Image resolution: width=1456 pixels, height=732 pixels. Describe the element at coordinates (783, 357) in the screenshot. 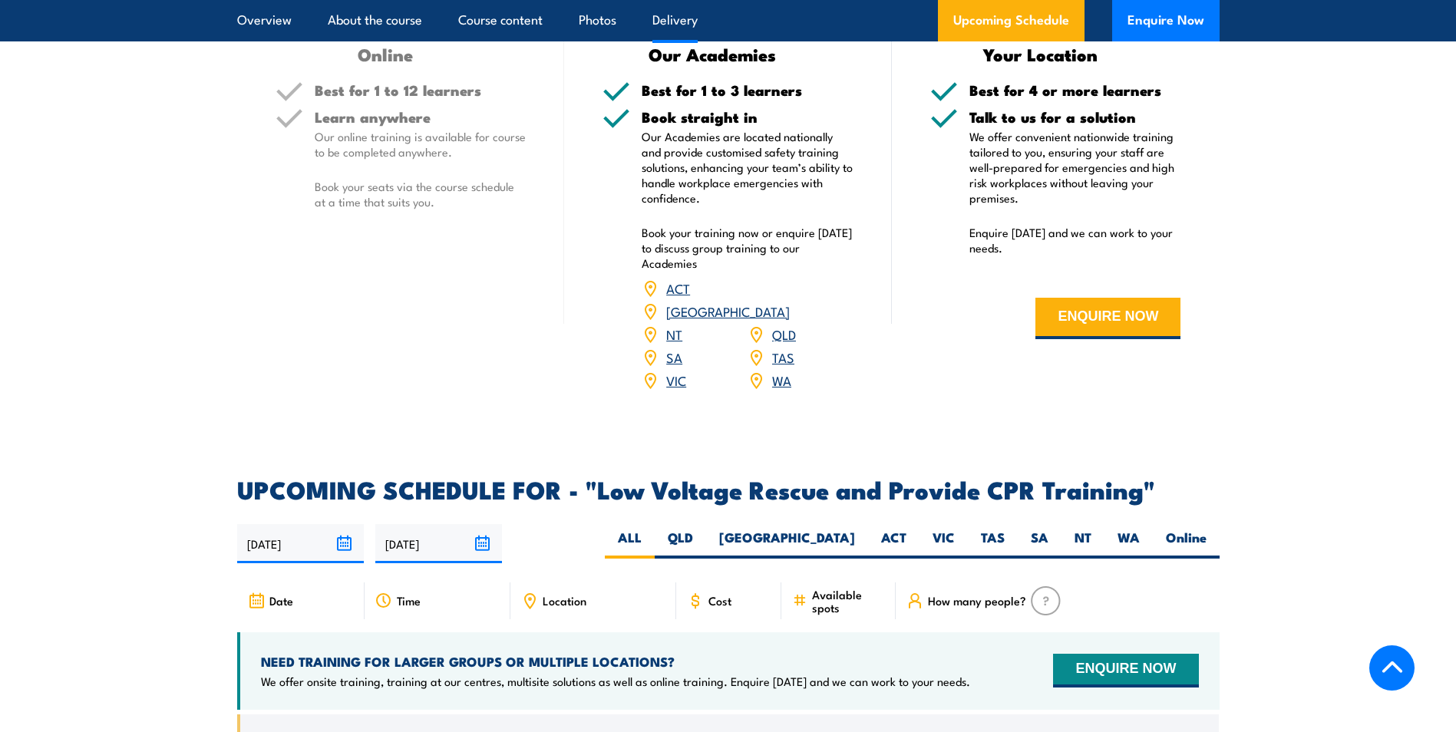

I see `a: TAS` at that location.